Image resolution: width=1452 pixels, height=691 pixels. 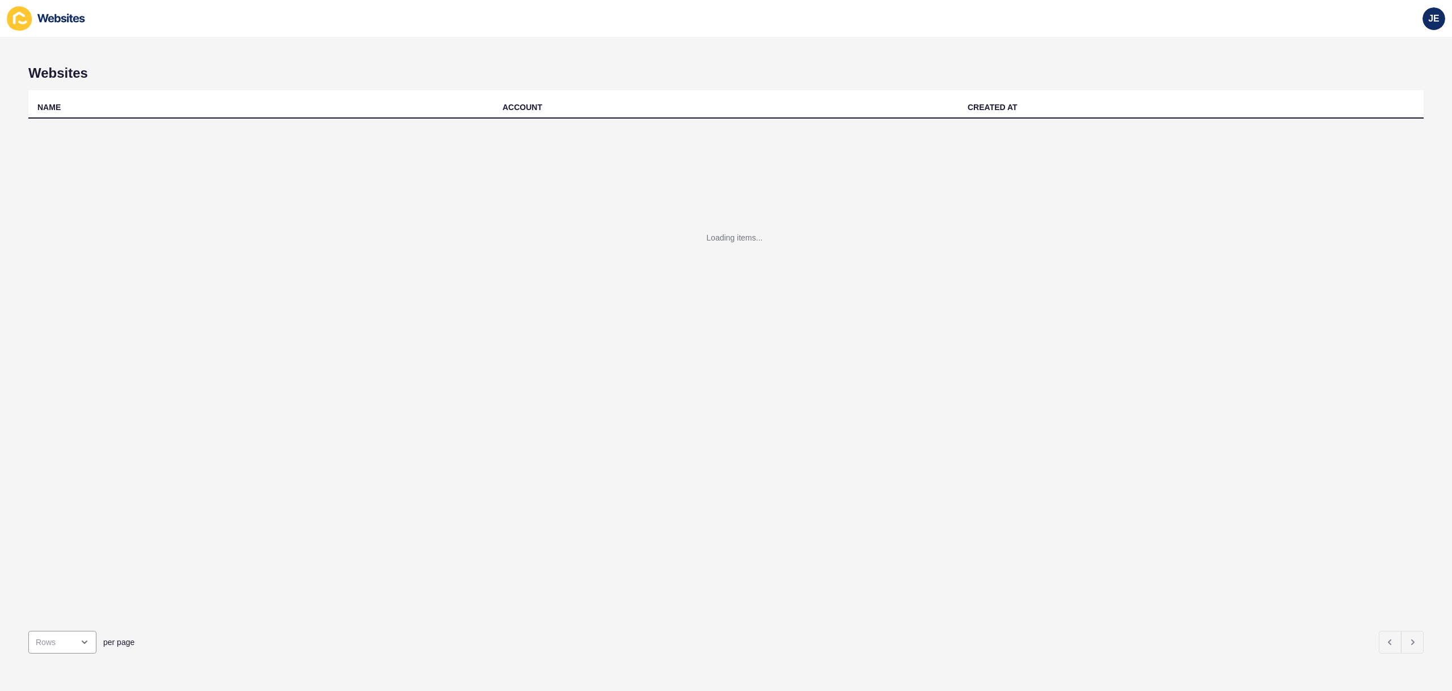 I want to click on div: NAME, so click(x=49, y=107).